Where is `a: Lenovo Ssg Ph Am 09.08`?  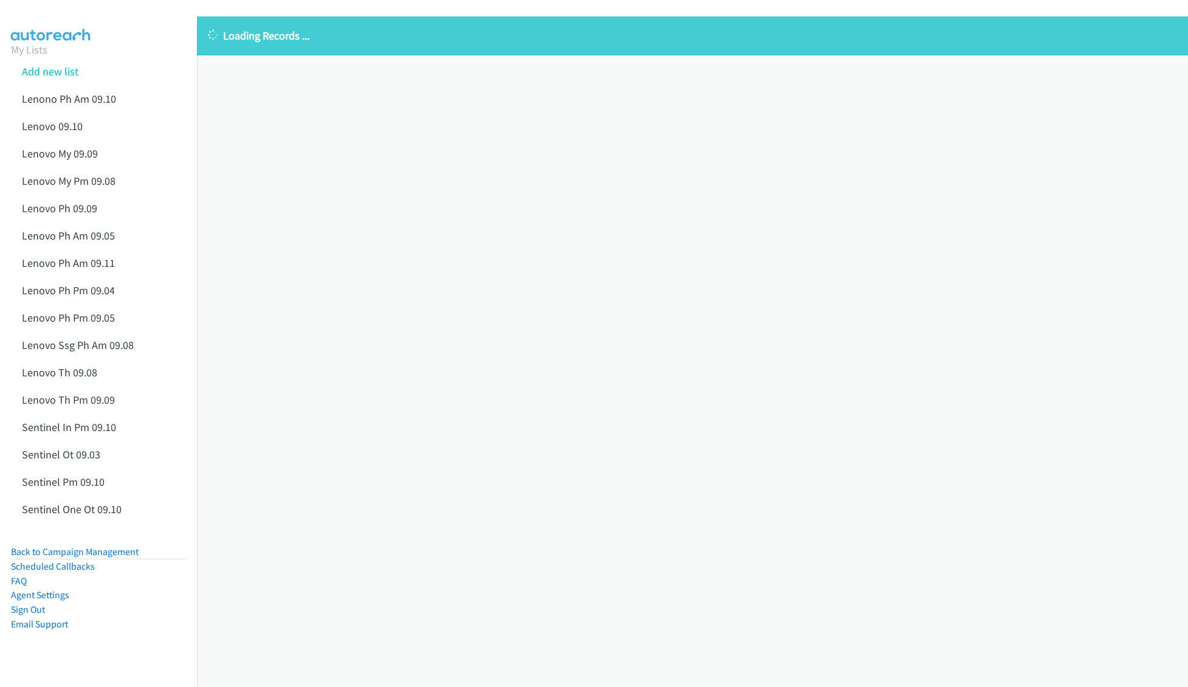 a: Lenovo Ssg Ph Am 09.08 is located at coordinates (78, 345).